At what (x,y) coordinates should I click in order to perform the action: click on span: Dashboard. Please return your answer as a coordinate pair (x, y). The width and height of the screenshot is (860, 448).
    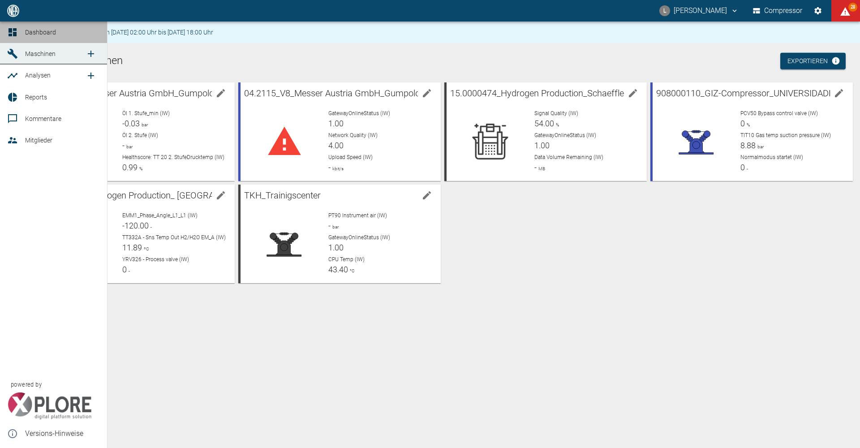
    Looking at the image, I should click on (40, 32).